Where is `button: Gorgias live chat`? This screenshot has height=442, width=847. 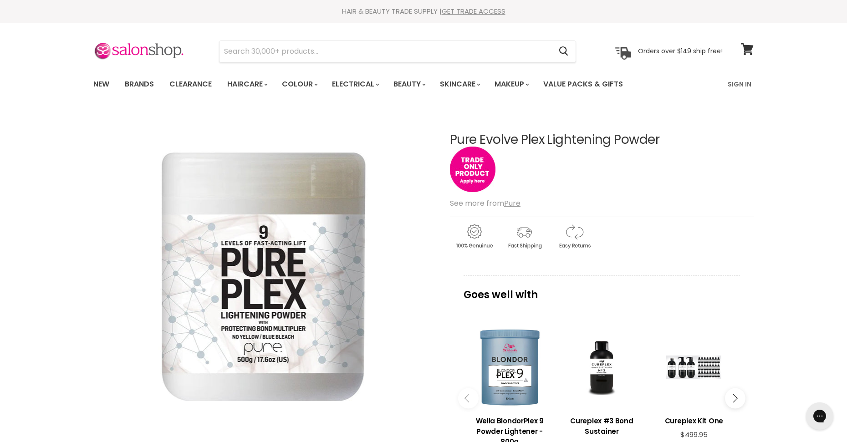
button: Gorgias live chat is located at coordinates (18, 17).